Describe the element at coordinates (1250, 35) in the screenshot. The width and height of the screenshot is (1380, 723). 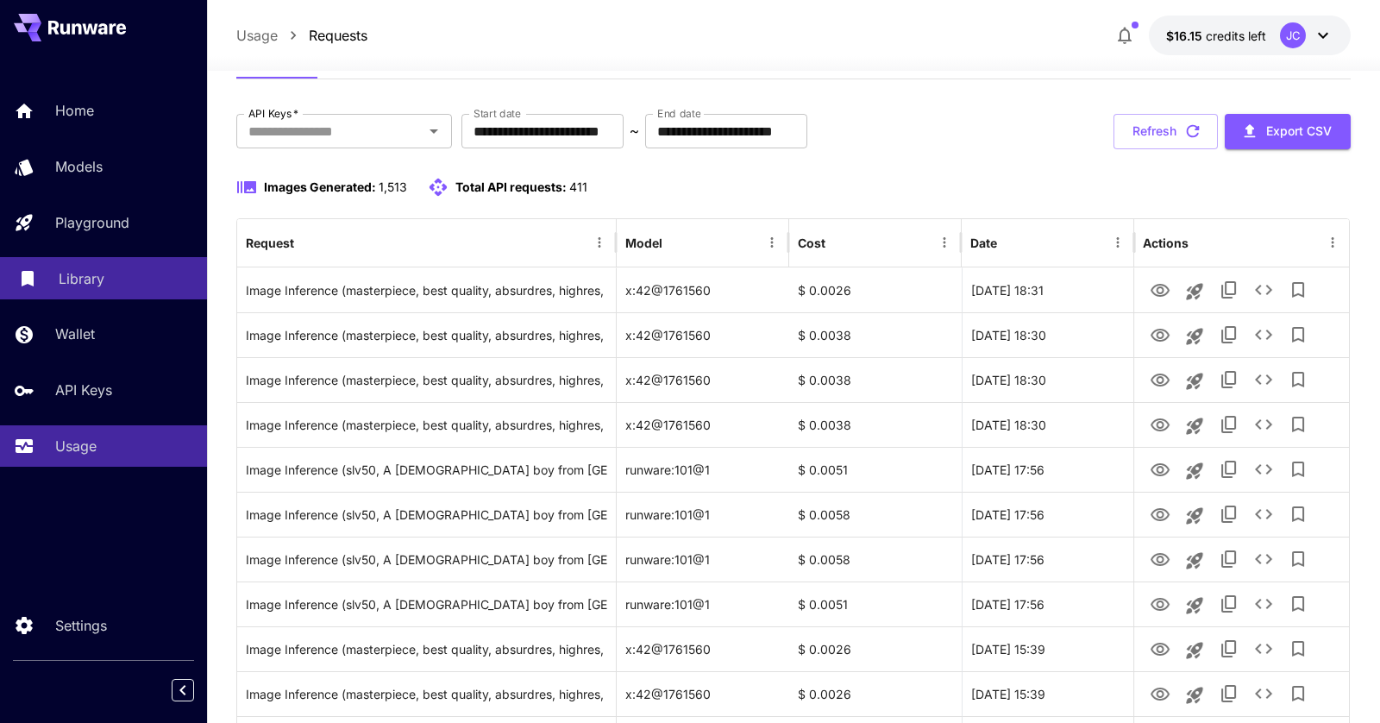
I see `button: $16.14782JC` at that location.